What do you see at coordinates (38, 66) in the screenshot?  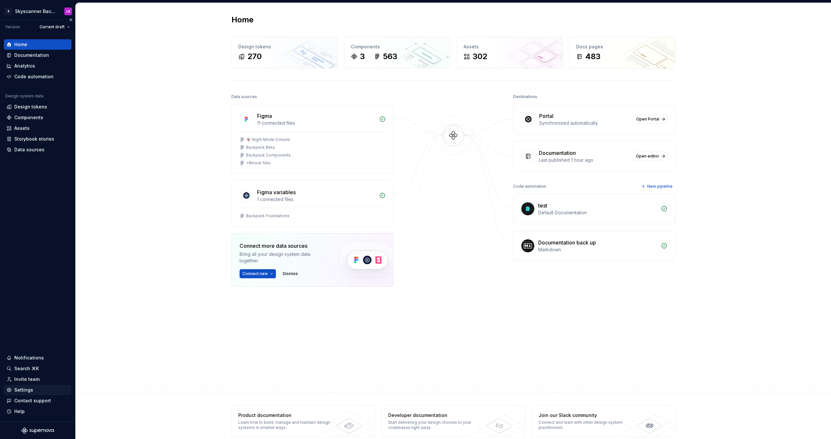 I see `a: Analytics` at bounding box center [38, 66].